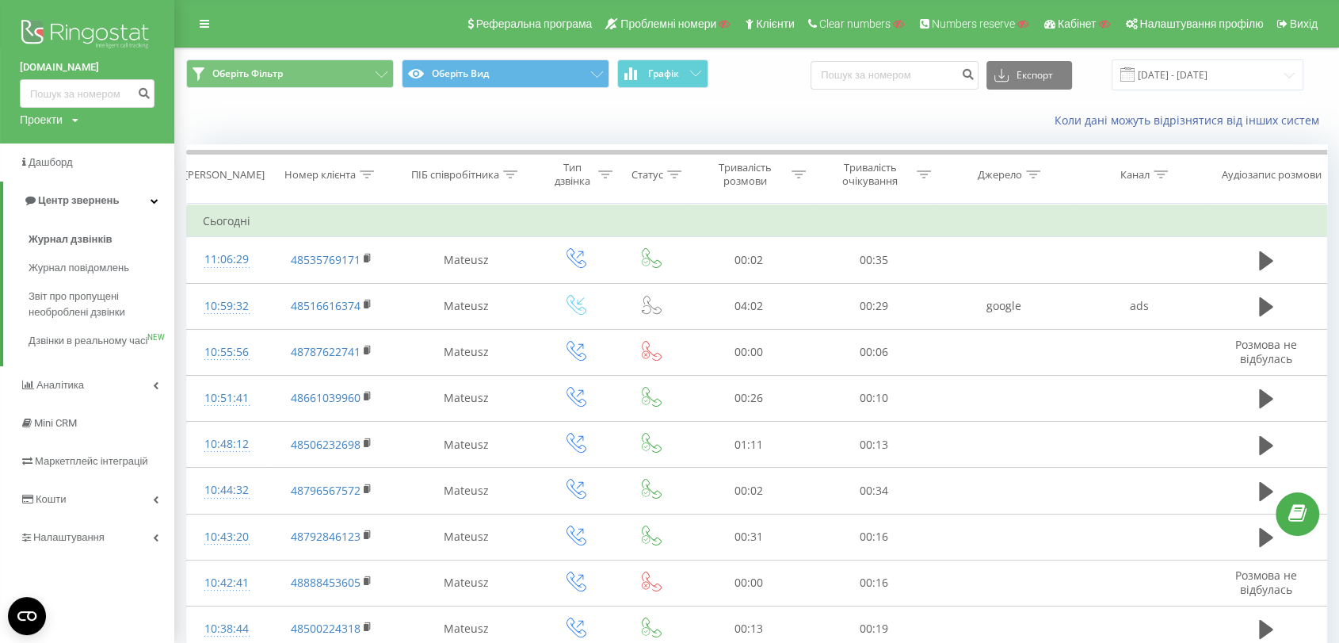 The image size is (1339, 643). I want to click on a: 48535769171, so click(325, 259).